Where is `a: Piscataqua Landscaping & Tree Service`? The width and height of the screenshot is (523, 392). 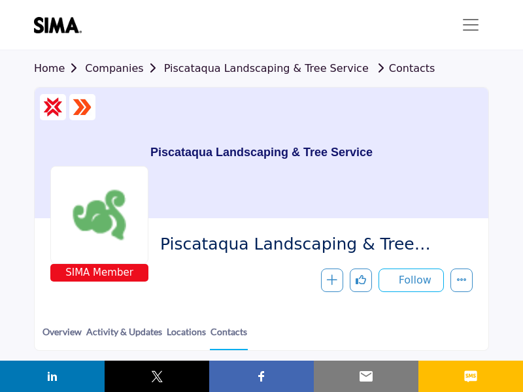
a: Piscataqua Landscaping & Tree Service is located at coordinates (266, 68).